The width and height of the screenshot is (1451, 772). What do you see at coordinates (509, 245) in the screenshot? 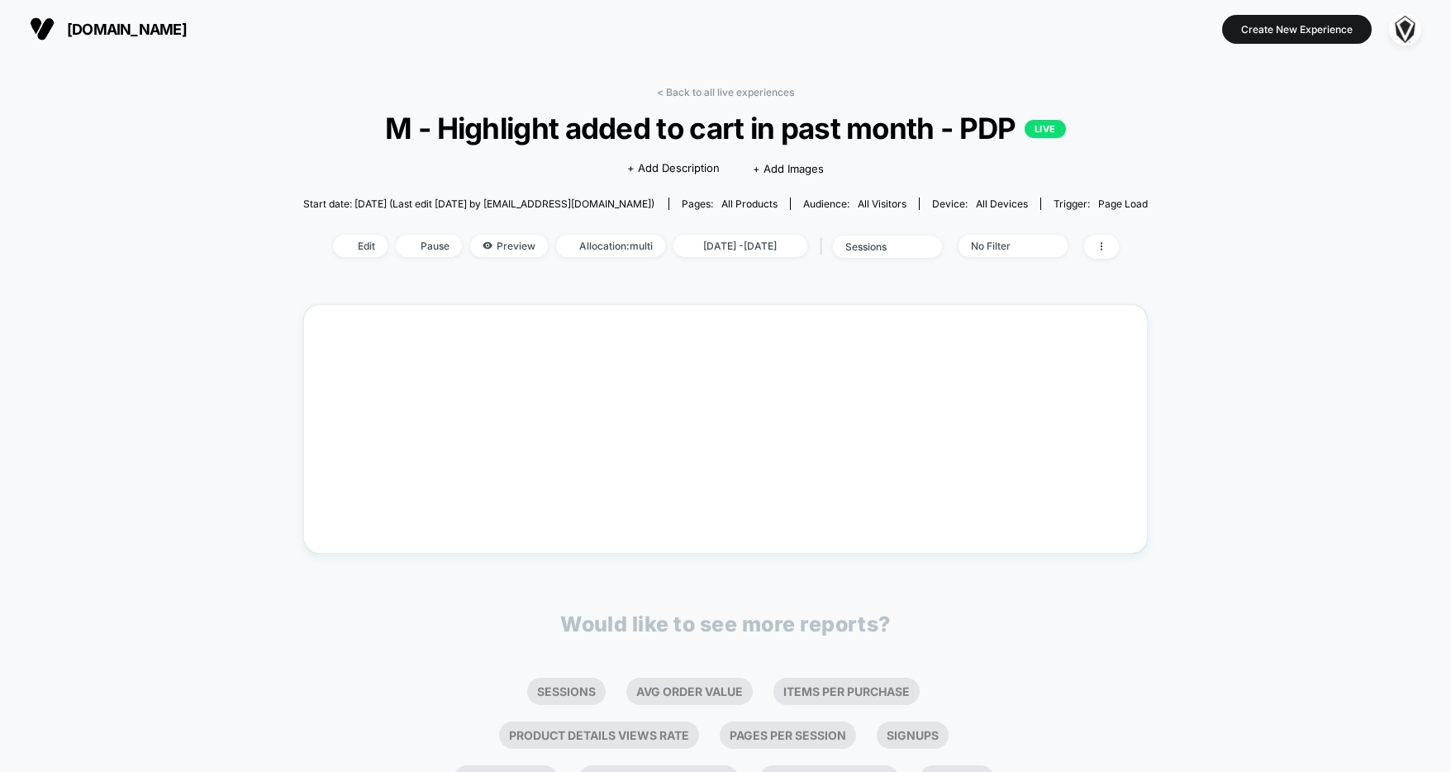
I see `span: Preview` at bounding box center [509, 245].